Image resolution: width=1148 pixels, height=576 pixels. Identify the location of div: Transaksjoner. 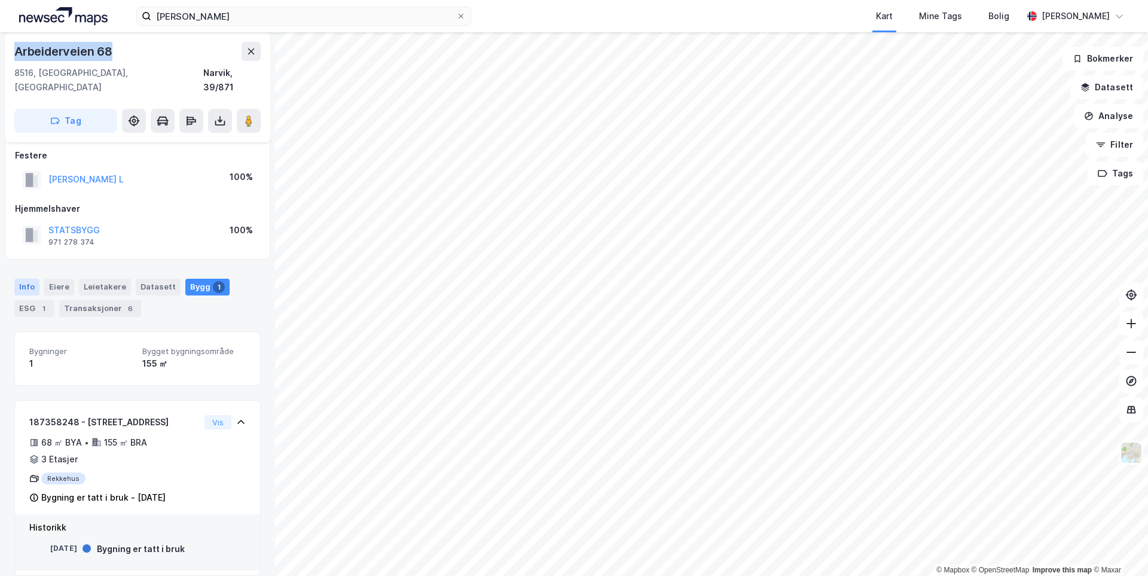
(100, 309).